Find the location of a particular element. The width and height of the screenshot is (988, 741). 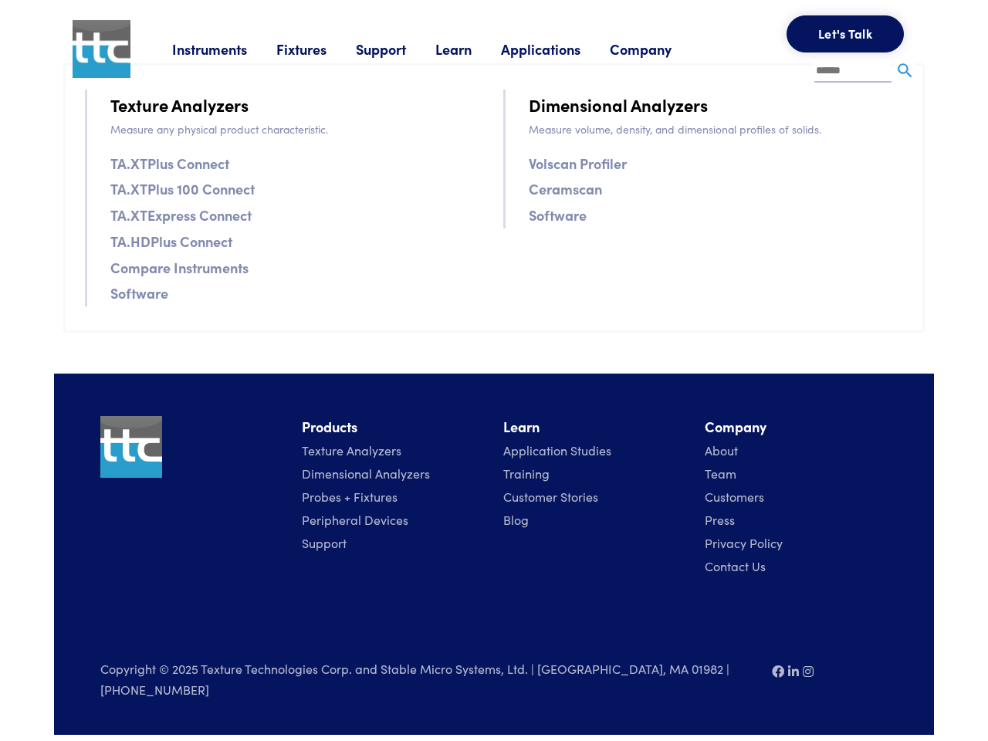

a: Customer Stories is located at coordinates (550, 496).